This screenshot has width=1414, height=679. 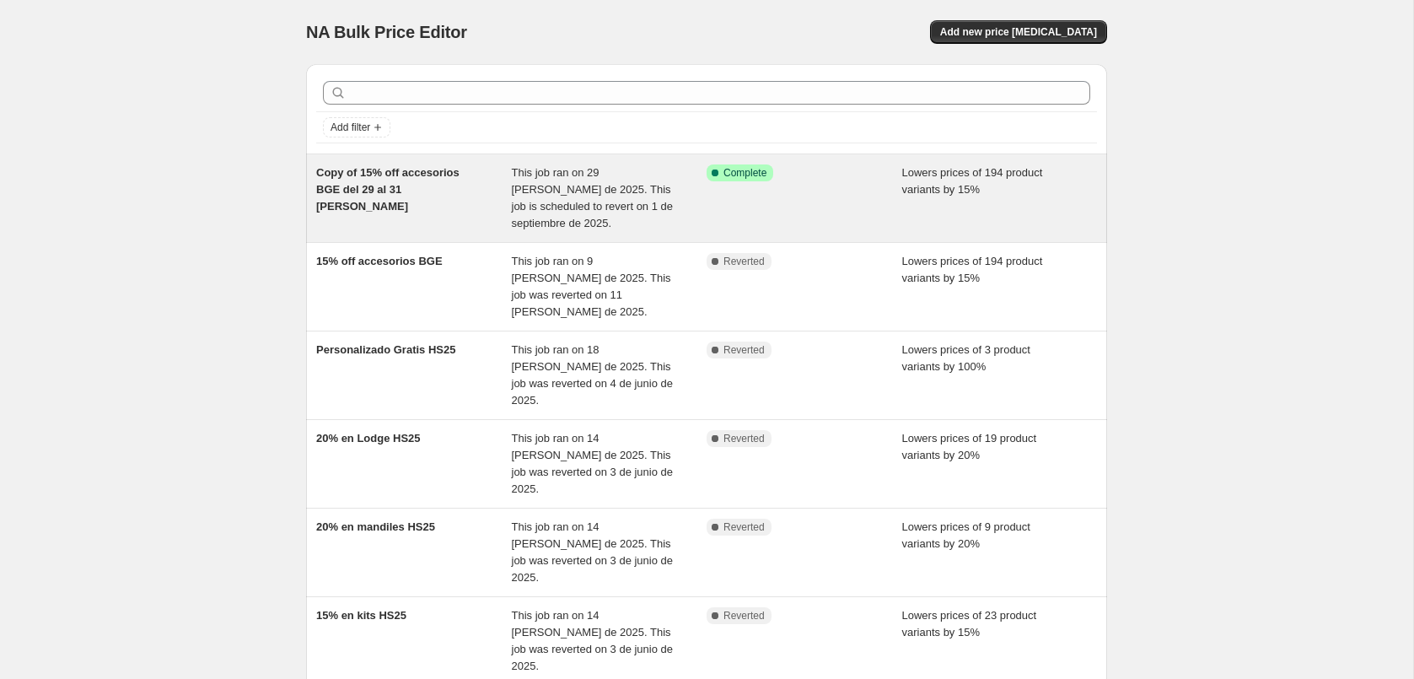 I want to click on span: Lowers prices of 19 product variants by 20%, so click(x=970, y=446).